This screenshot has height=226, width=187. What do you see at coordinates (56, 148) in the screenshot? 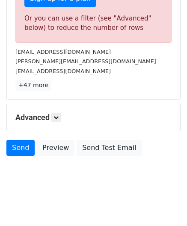
I see `a: Preview` at bounding box center [56, 148].